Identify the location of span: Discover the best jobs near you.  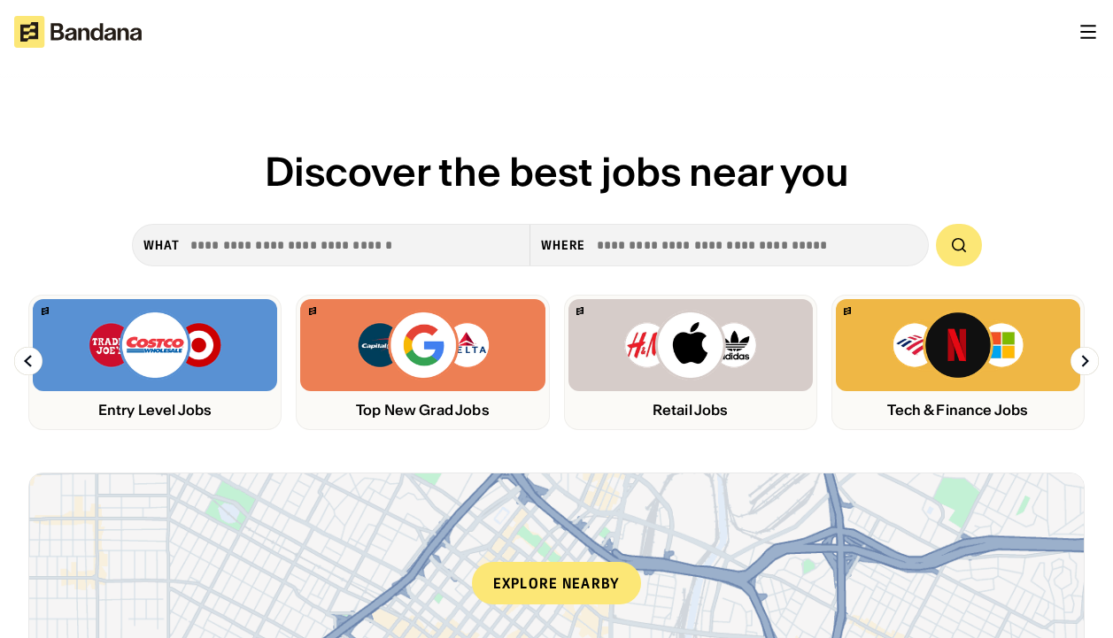
(557, 172).